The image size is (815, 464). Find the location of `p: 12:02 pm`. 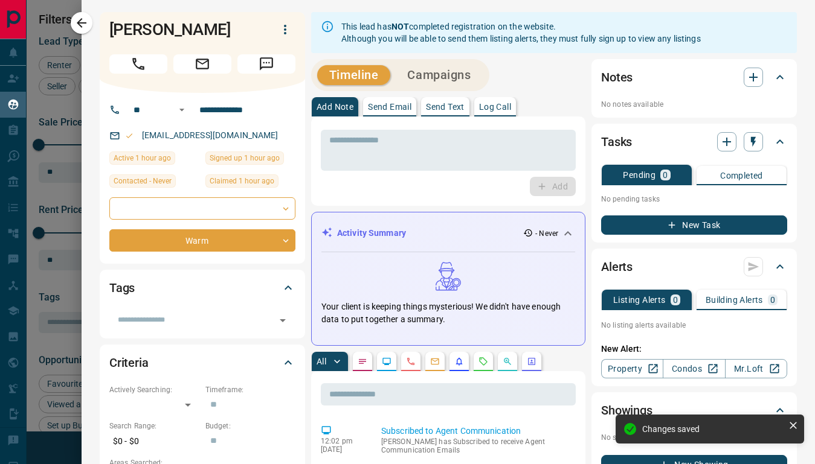

p: 12:02 pm is located at coordinates (342, 441).